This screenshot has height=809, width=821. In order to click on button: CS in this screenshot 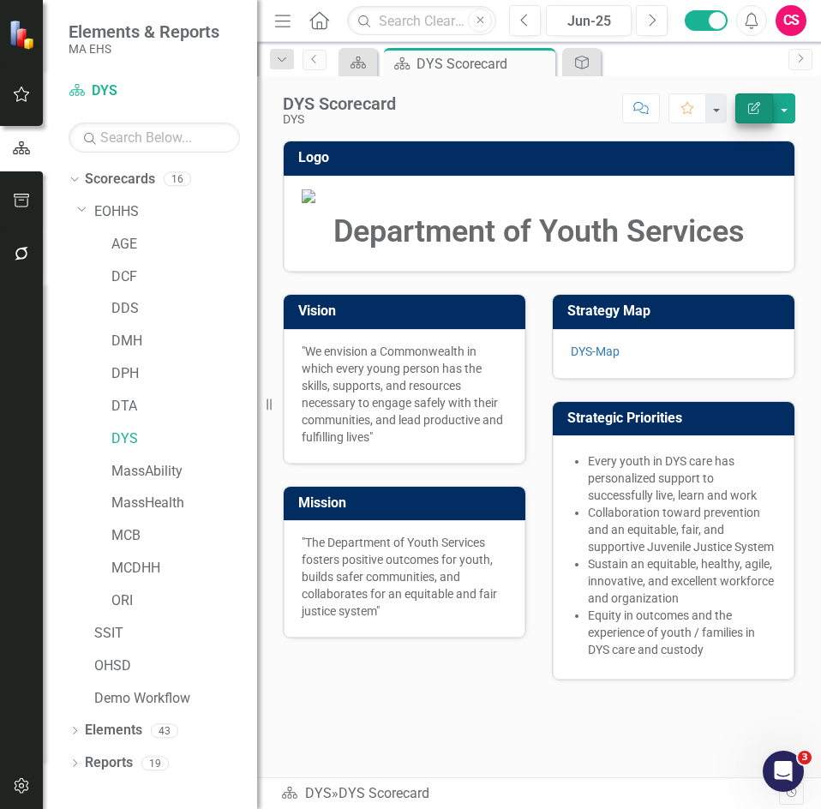, I will do `click(791, 21)`.